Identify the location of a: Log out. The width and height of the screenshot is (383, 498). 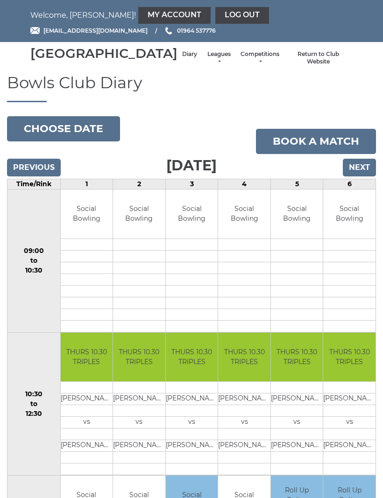
(242, 15).